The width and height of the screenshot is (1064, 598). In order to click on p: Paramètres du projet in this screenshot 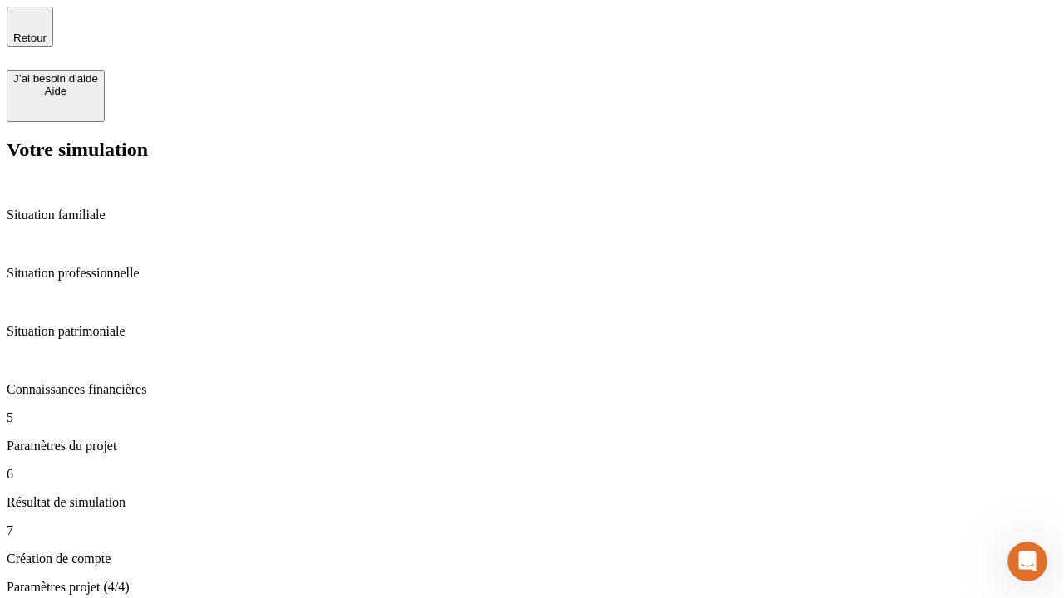, I will do `click(532, 446)`.